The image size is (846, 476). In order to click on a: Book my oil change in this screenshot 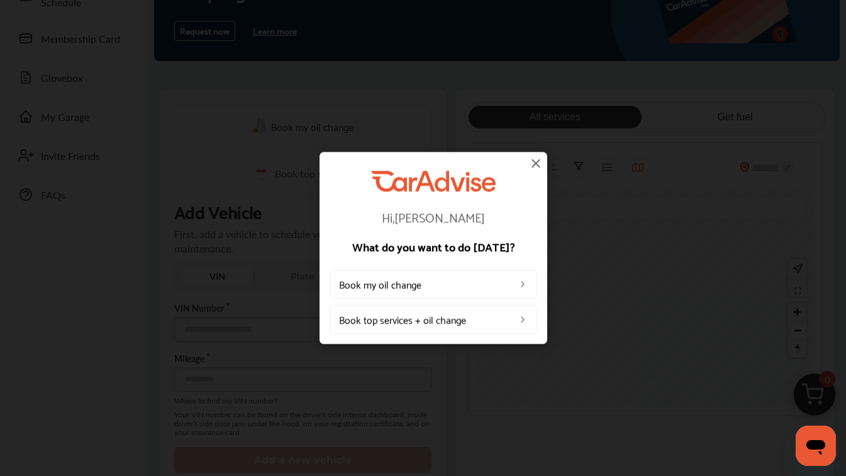, I will do `click(434, 284)`.